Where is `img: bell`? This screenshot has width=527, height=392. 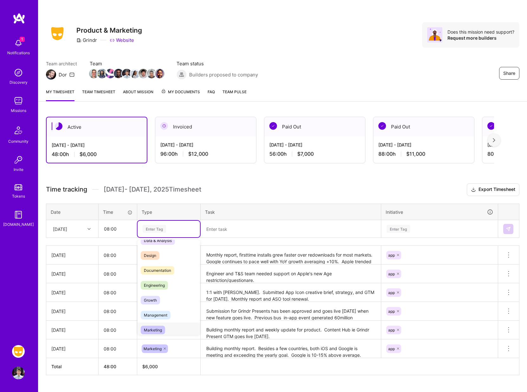
img: bell is located at coordinates (18, 43).